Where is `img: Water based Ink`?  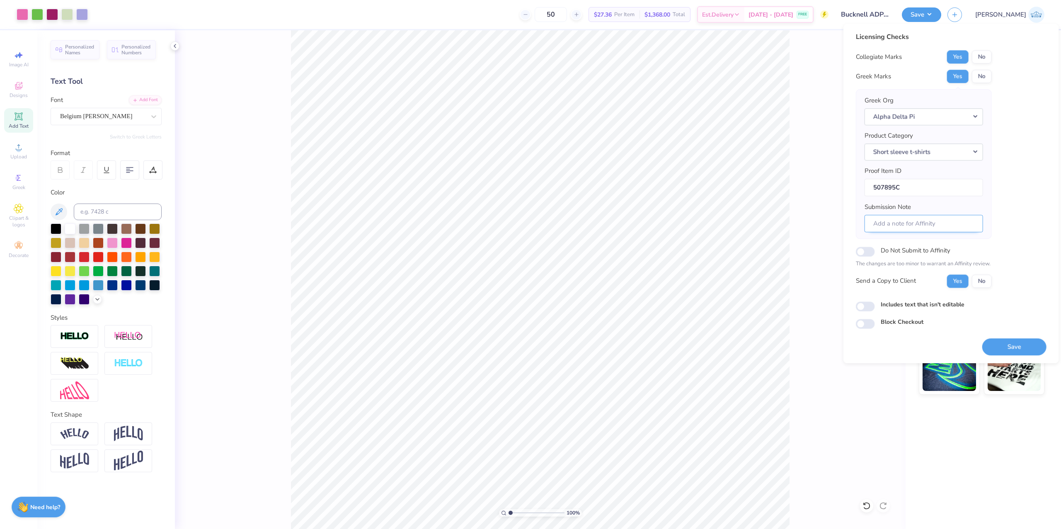 img: Water based Ink is located at coordinates (1014, 370).